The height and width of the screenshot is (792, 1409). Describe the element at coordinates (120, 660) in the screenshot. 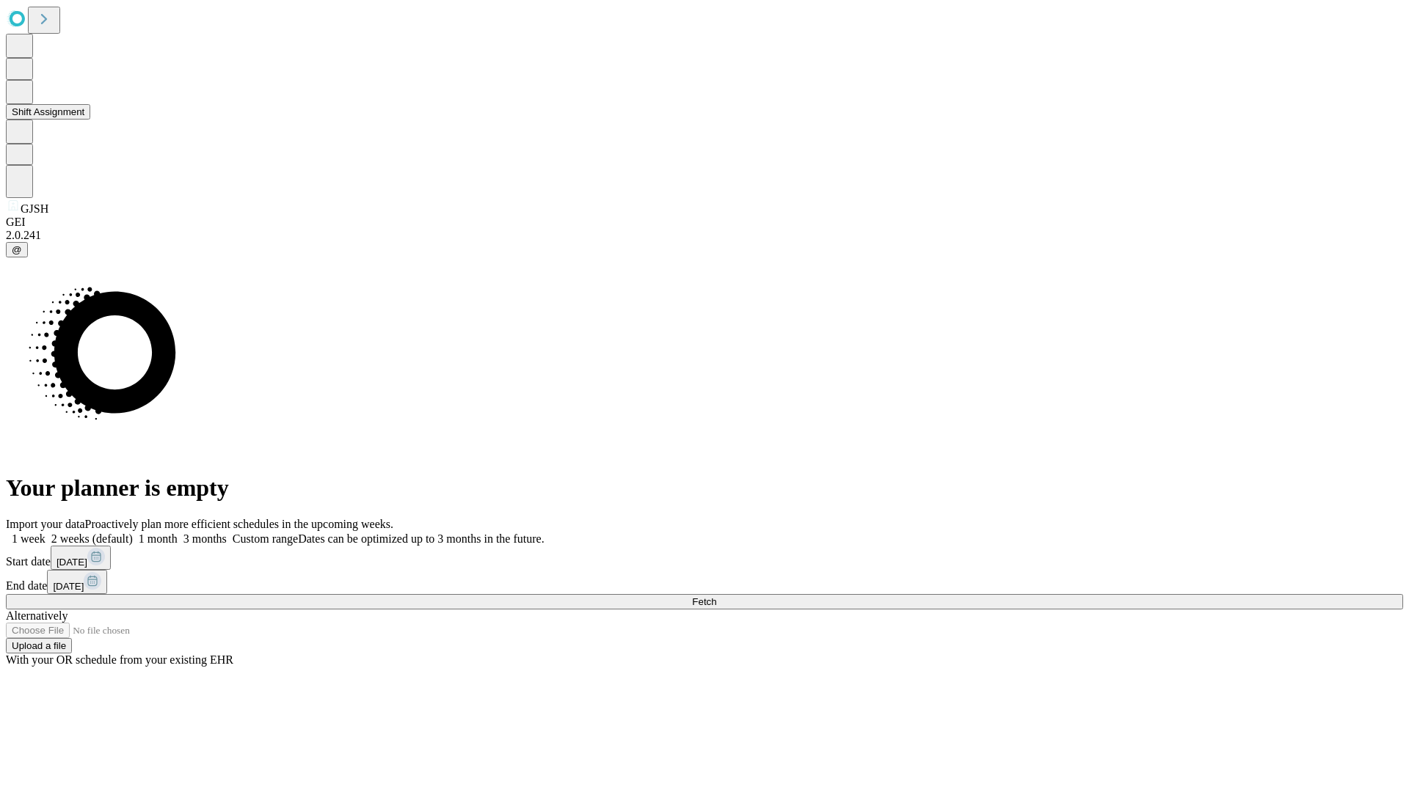

I see `span: With your OR schedule from your existing EHR` at that location.